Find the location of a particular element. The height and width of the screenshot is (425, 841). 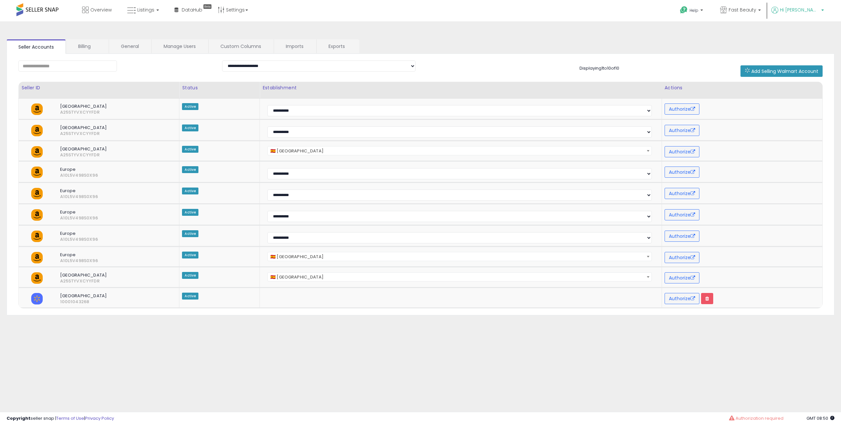

div: Seller ID is located at coordinates (99, 88).